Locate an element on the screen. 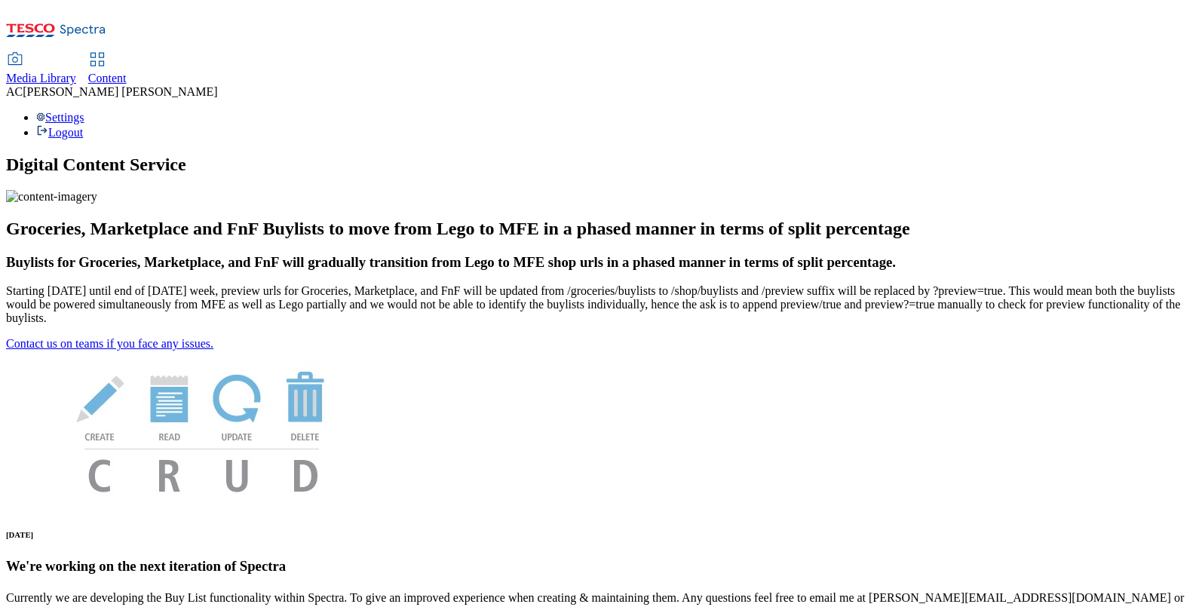  h2: Groceries, Marketplace and FnF Buylists to move from Lego to MFE in a phased manner in terms of s... is located at coordinates (600, 229).